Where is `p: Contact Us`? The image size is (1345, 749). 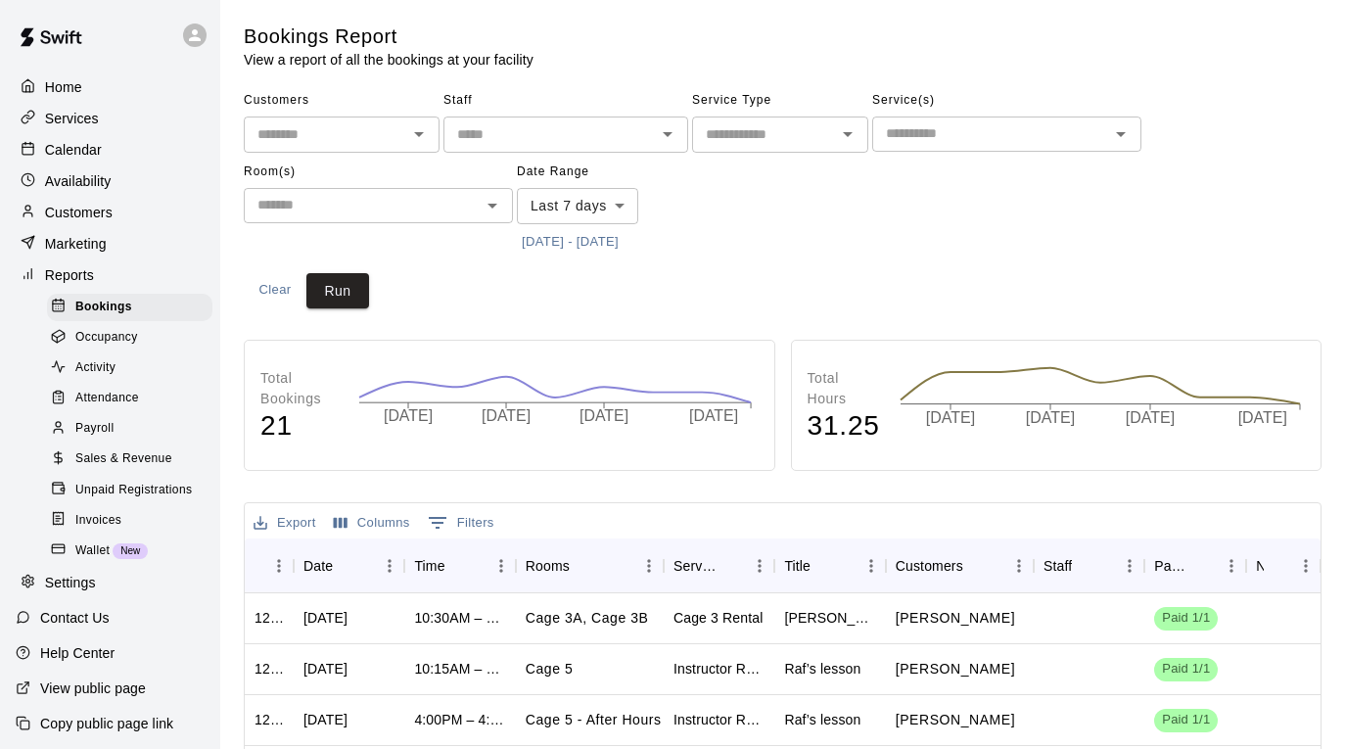 p: Contact Us is located at coordinates (74, 618).